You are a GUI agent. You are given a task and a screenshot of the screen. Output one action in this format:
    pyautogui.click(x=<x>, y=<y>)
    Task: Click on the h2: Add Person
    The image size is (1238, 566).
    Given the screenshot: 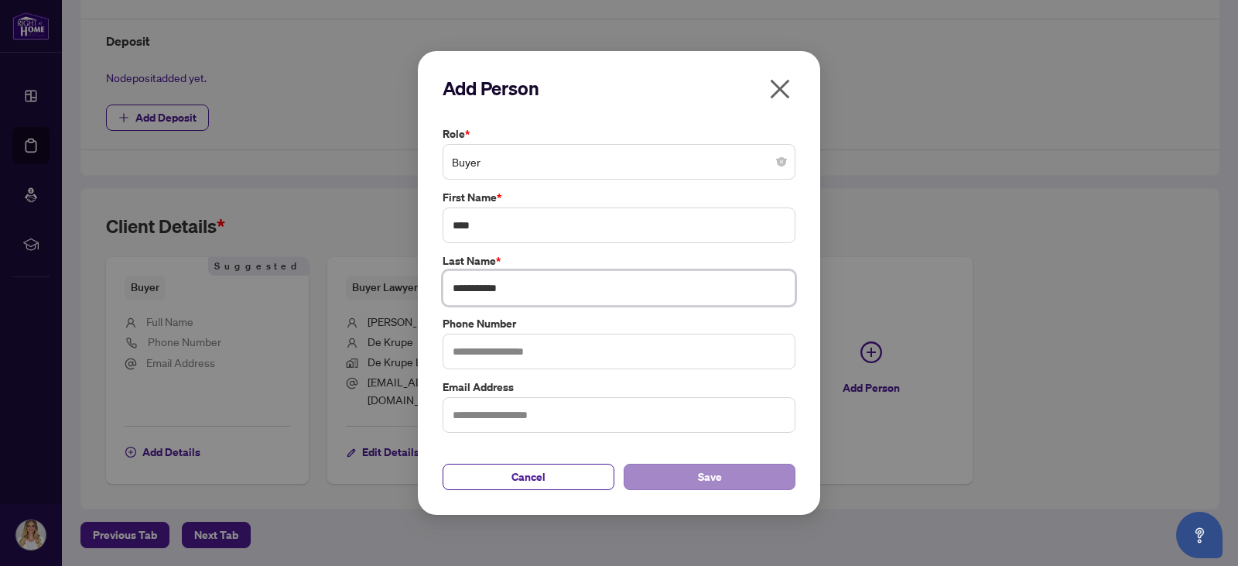 What is the action you would take?
    pyautogui.click(x=619, y=88)
    